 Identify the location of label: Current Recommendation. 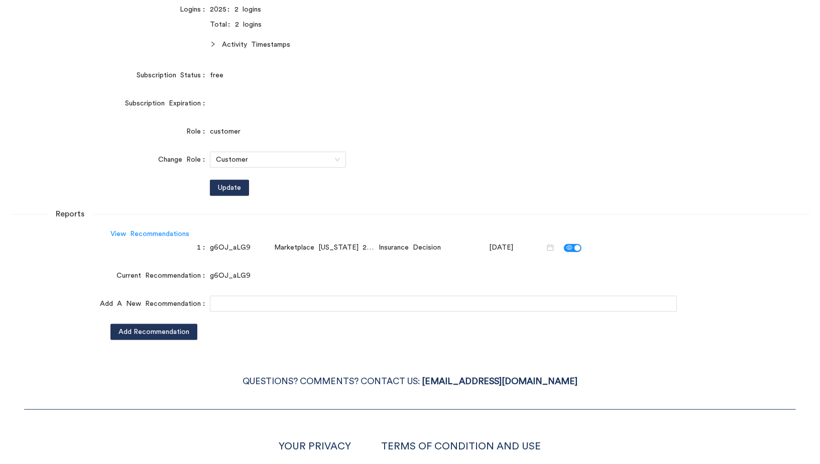
(163, 276).